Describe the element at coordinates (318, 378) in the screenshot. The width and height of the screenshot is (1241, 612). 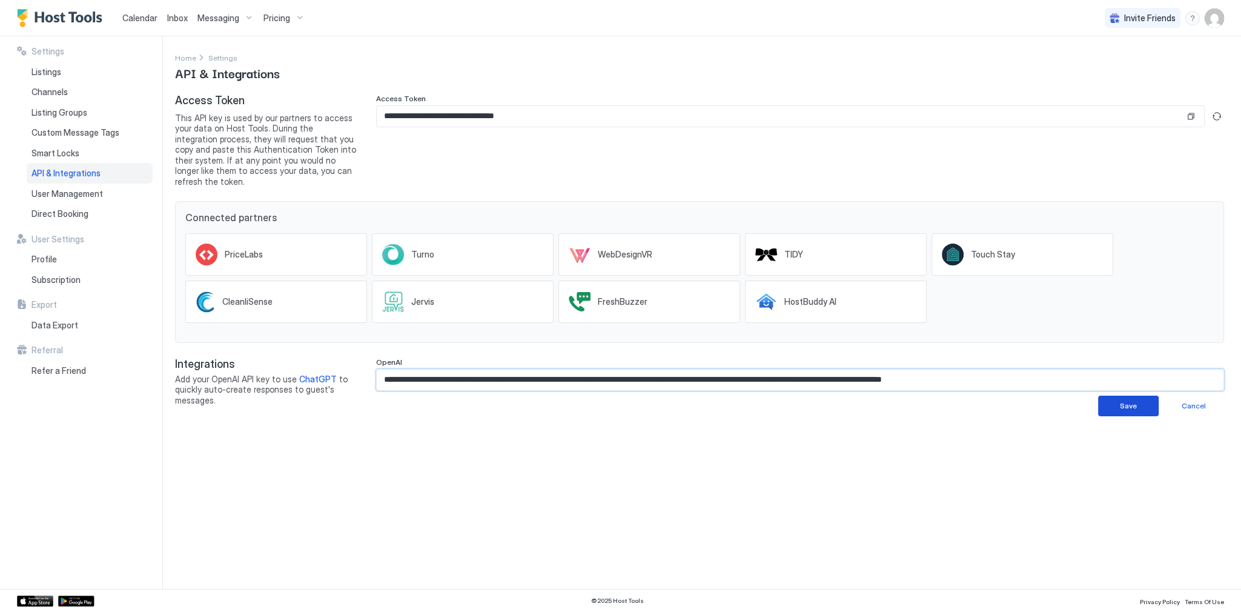
I see `span: ChatGPT` at that location.